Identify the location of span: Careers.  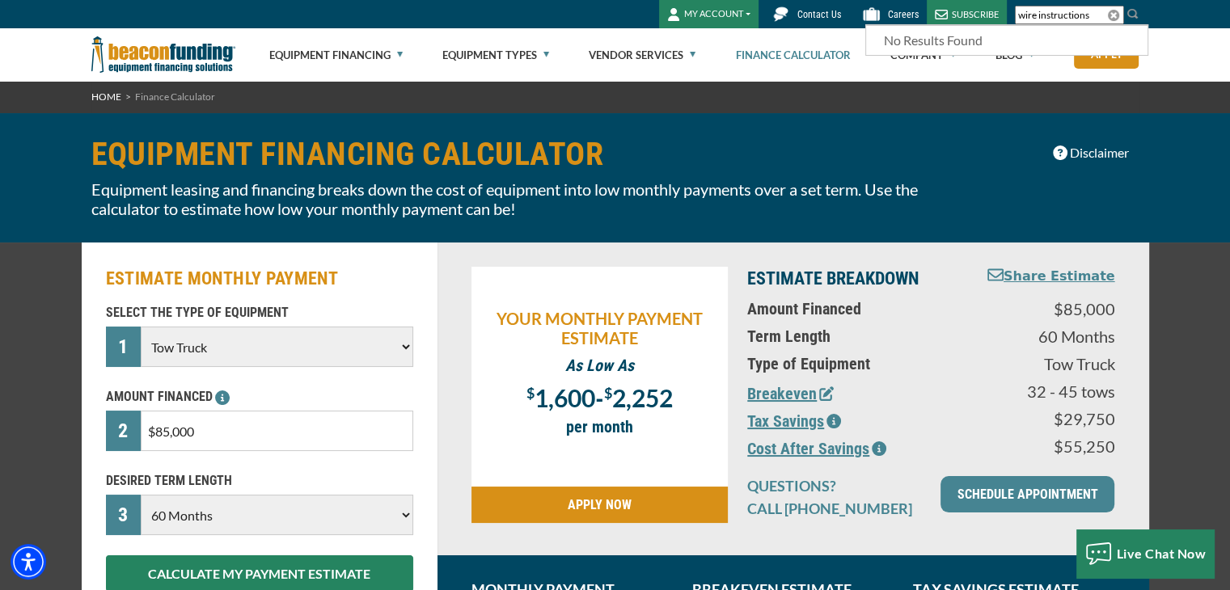
(904, 15).